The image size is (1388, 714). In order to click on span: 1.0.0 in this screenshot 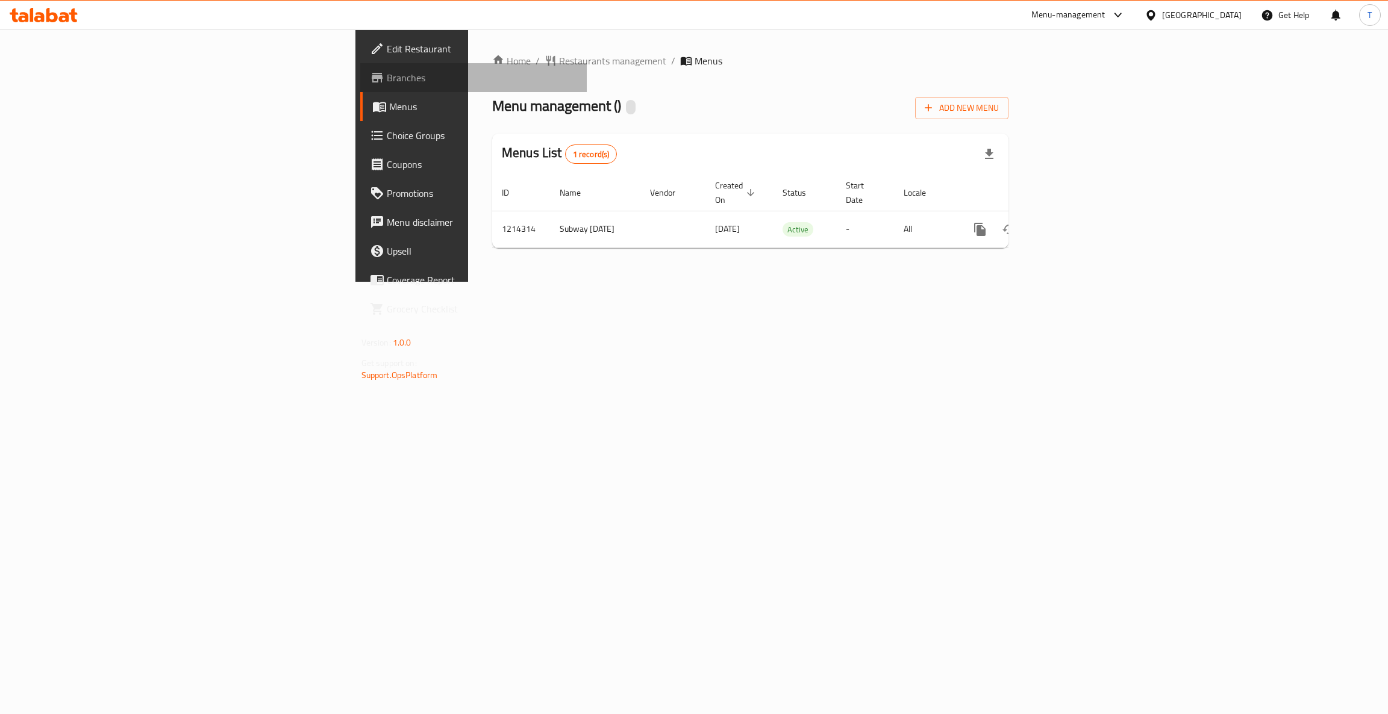, I will do `click(402, 343)`.